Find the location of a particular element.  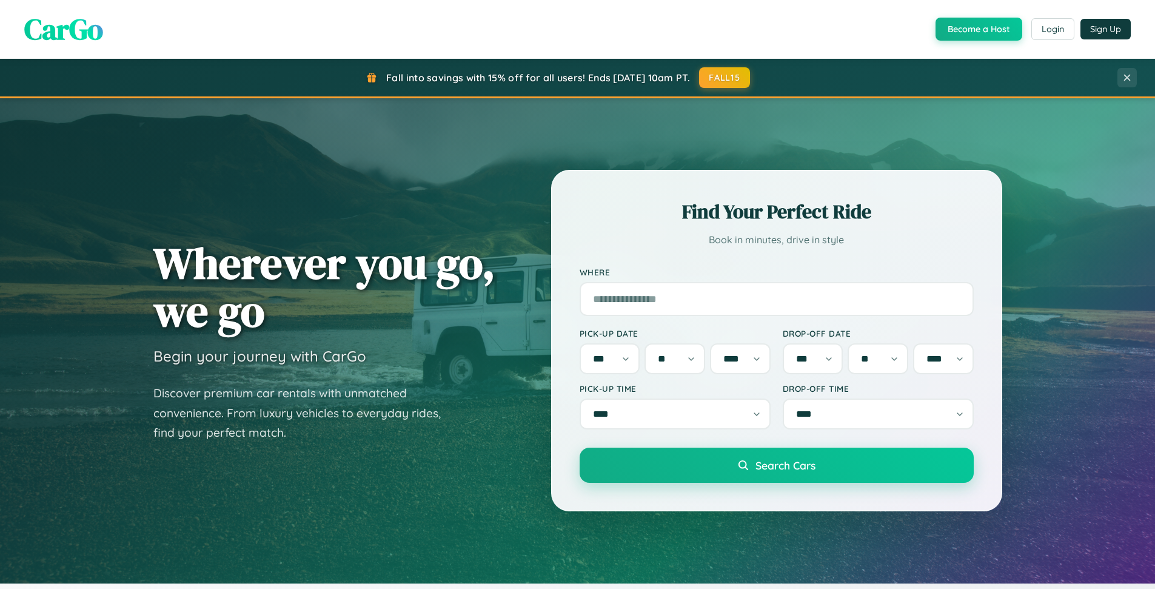

label: Pick-up Time is located at coordinates (675, 388).